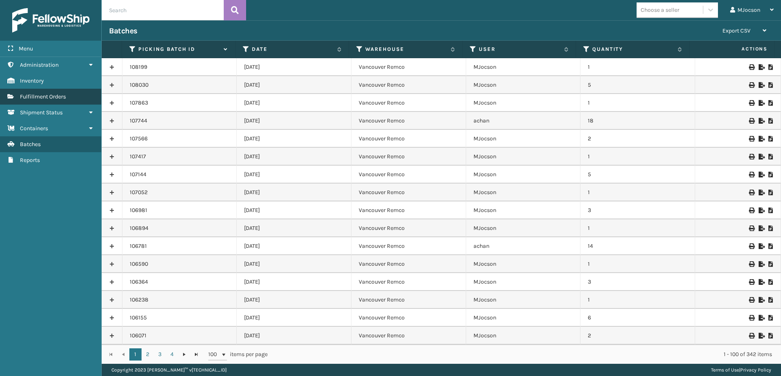 This screenshot has height=376, width=781. What do you see at coordinates (638, 246) in the screenshot?
I see `td: 14` at bounding box center [638, 246].